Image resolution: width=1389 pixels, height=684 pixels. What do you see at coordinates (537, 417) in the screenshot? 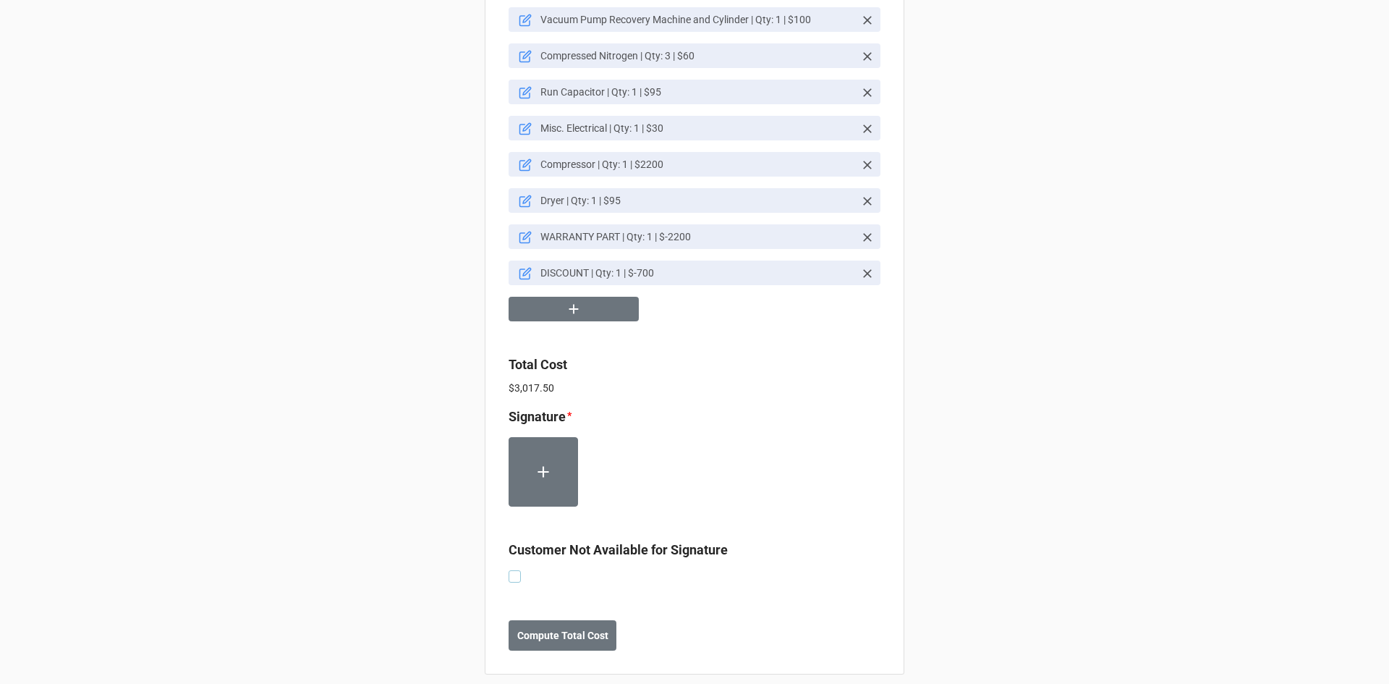
I see `label: Signature` at bounding box center [537, 417].